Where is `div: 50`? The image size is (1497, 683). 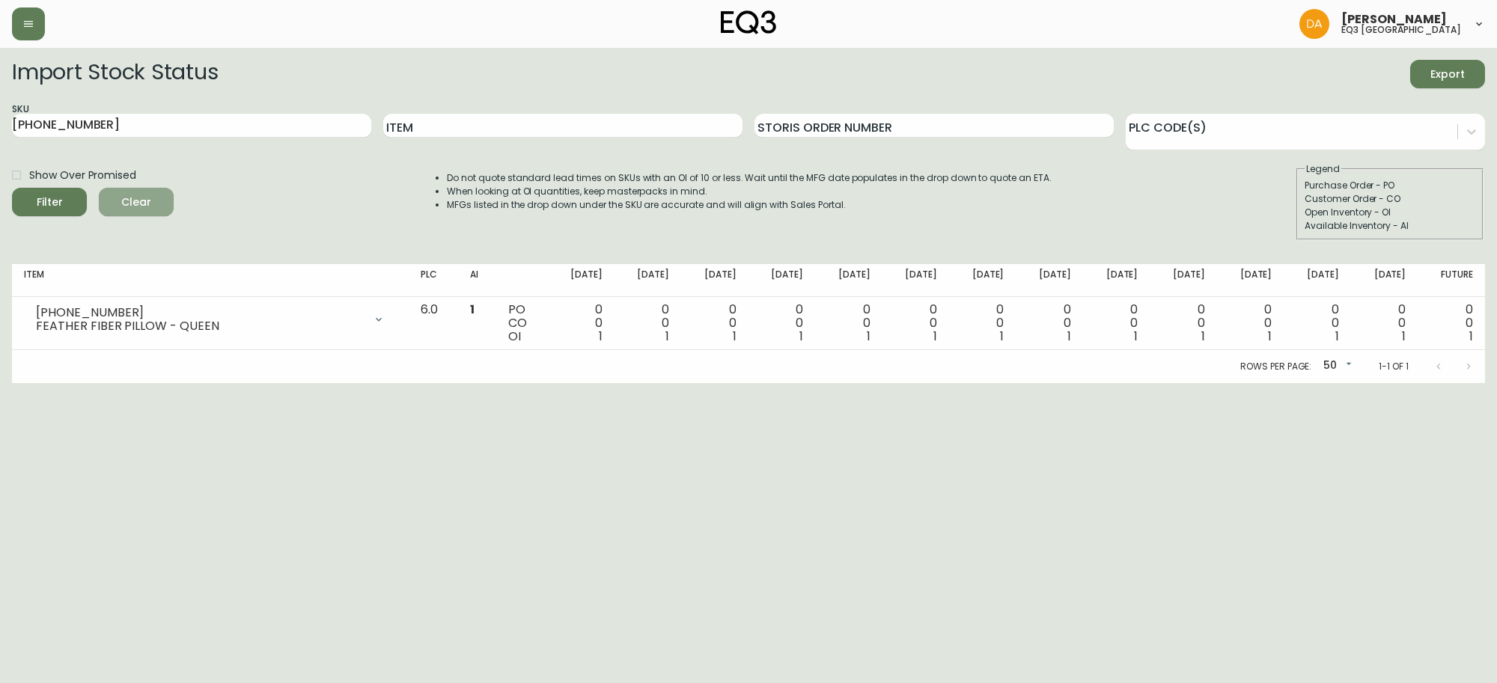 div: 50 is located at coordinates (1336, 366).